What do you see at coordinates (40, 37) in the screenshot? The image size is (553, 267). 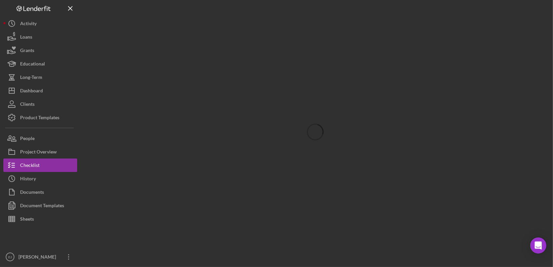 I see `a: Loans` at bounding box center [40, 37].